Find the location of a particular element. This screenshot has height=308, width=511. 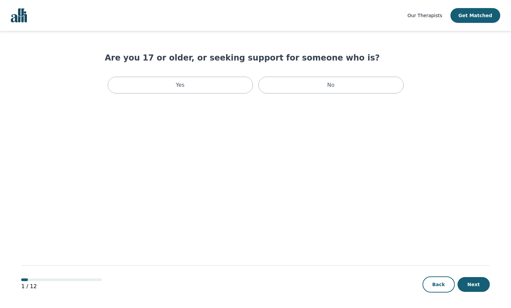

p: Yes is located at coordinates (180, 85).